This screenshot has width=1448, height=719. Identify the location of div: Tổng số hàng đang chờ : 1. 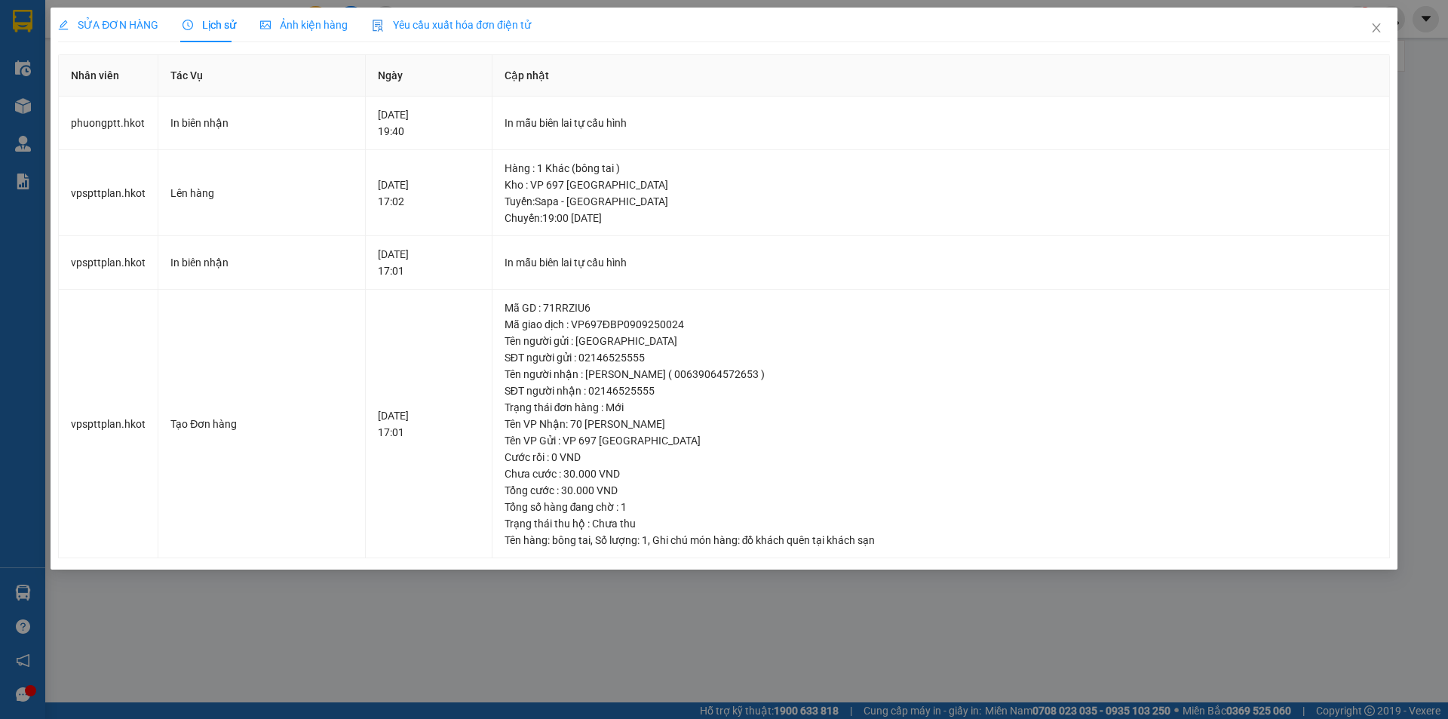
(940, 507).